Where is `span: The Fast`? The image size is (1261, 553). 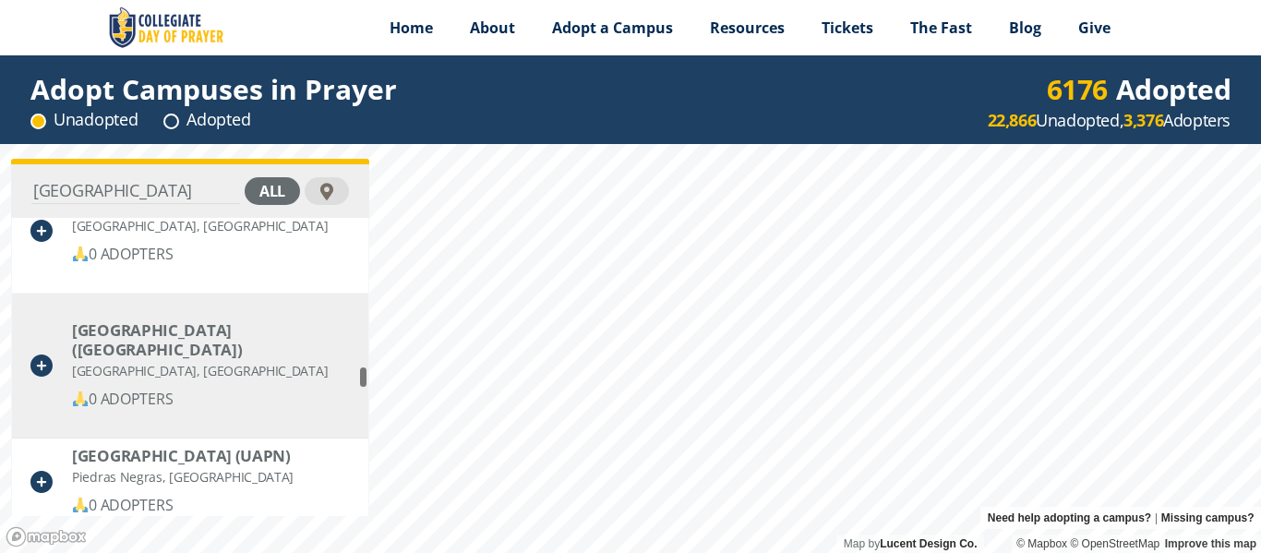
span: The Fast is located at coordinates (941, 28).